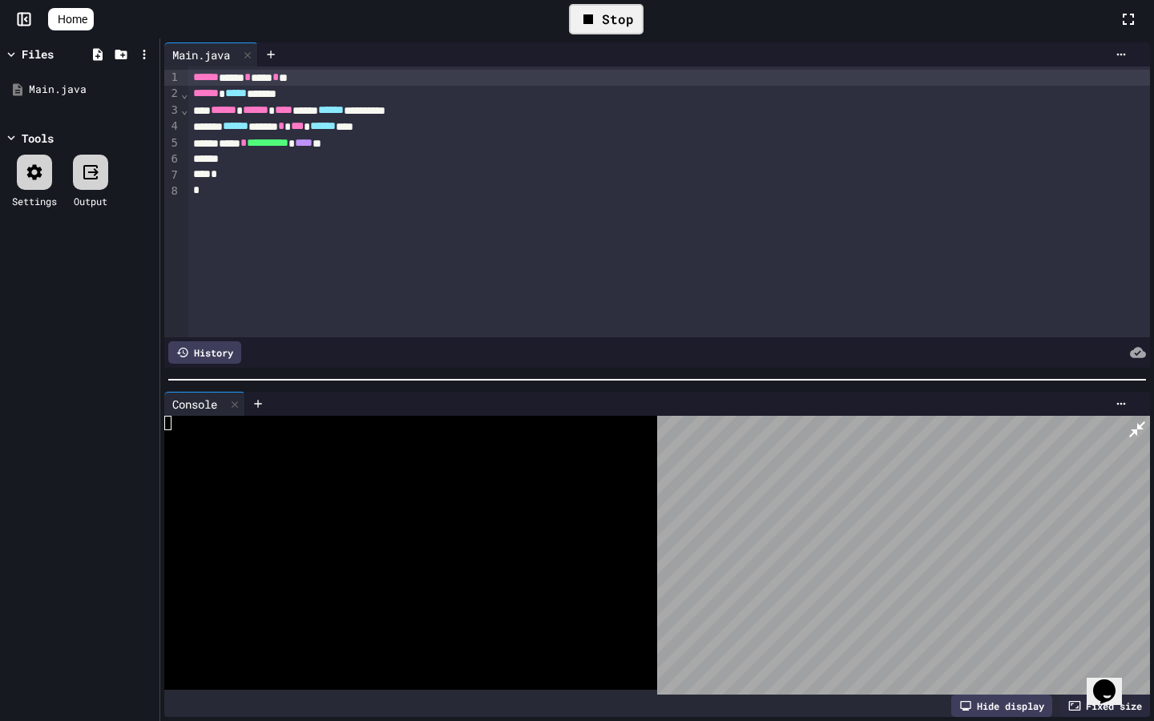 The width and height of the screenshot is (1154, 721). What do you see at coordinates (172, 111) in the screenshot?
I see `div: 3` at bounding box center [172, 111].